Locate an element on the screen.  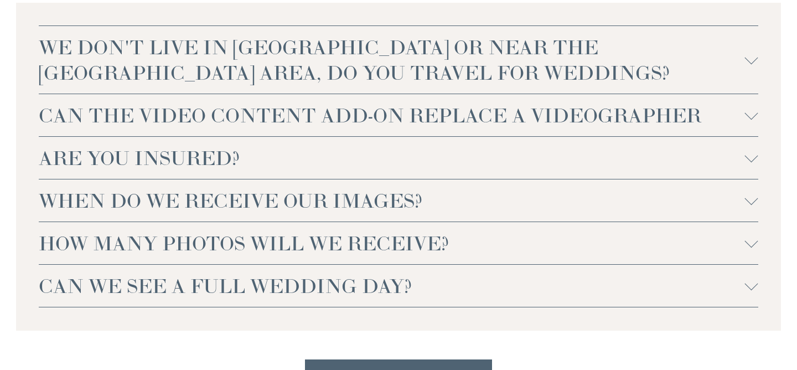
button: CAN WE SEE A FULL WEDDING DAY? is located at coordinates (398, 285).